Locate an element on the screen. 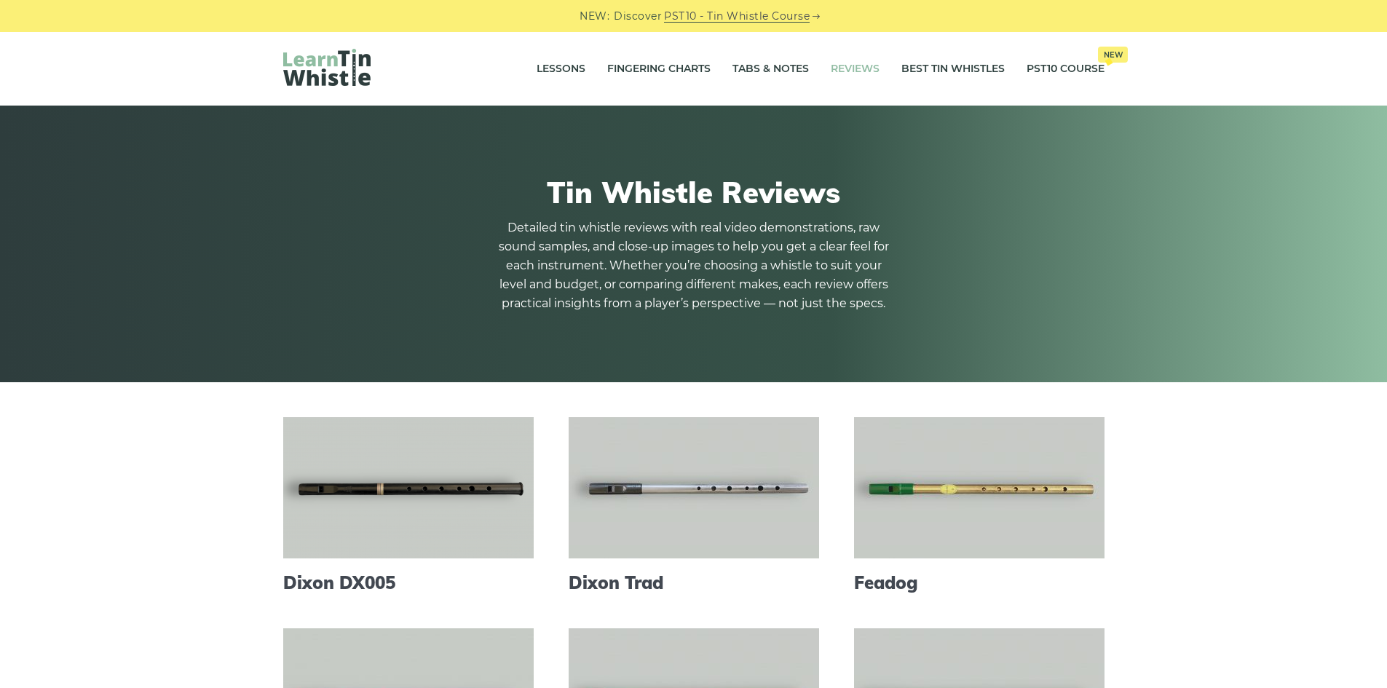 The height and width of the screenshot is (688, 1387). a: Fingering Charts is located at coordinates (659, 69).